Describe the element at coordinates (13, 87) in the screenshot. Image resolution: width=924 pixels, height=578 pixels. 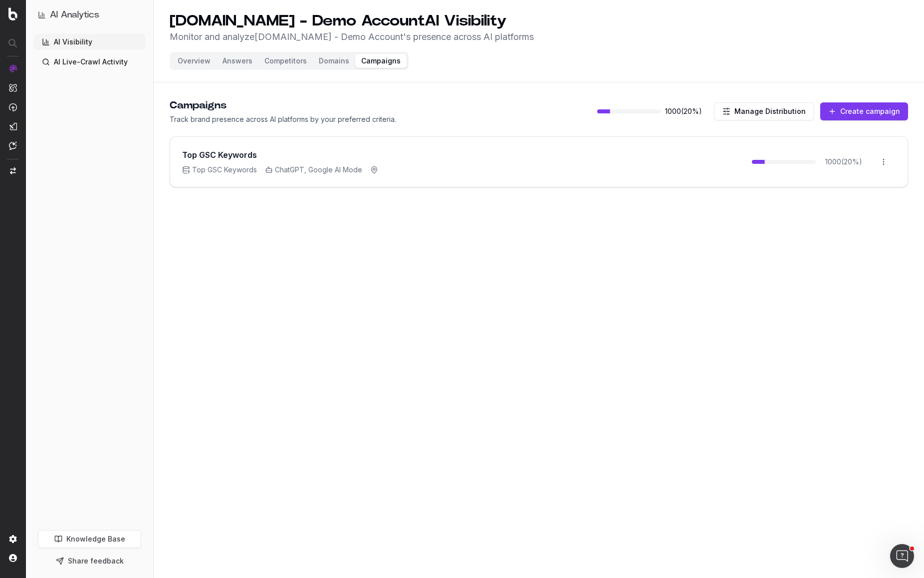
I see `img: Intelligence` at that location.